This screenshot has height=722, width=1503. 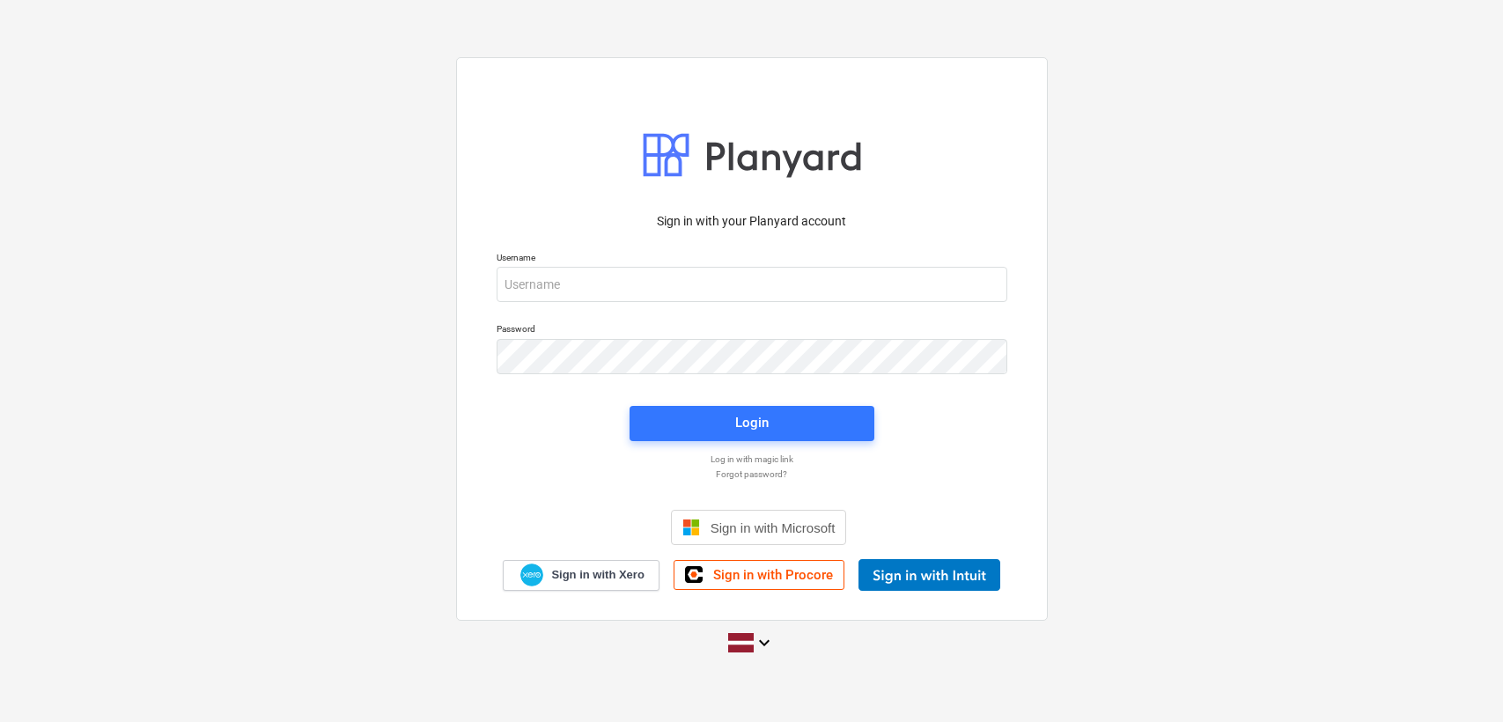 I want to click on div: Login, so click(x=752, y=423).